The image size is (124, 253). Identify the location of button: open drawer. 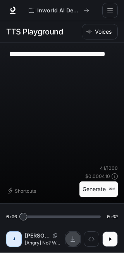
(110, 11).